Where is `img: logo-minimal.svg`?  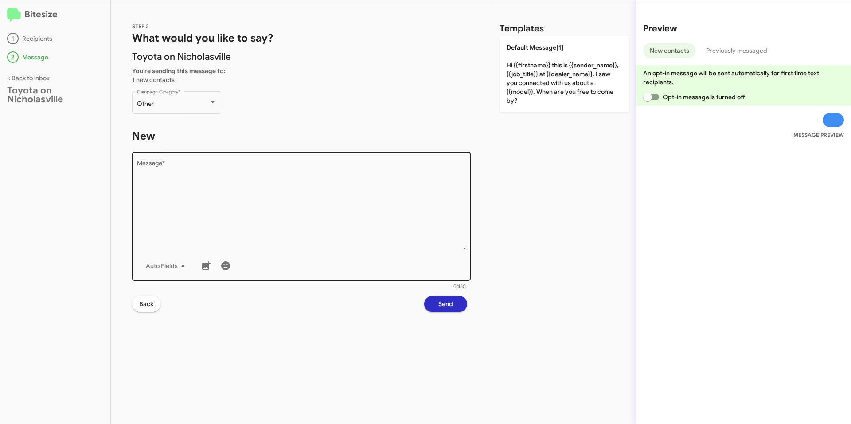
img: logo-minimal.svg is located at coordinates (14, 15).